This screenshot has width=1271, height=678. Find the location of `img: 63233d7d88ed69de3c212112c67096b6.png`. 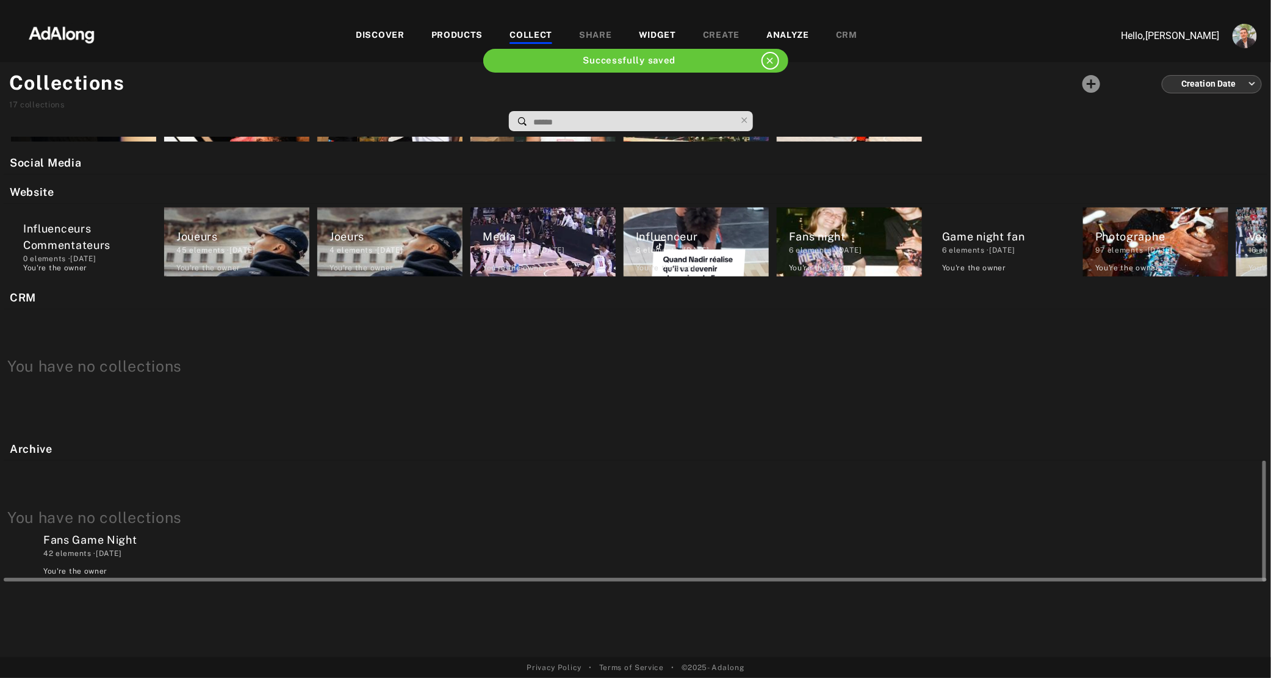

img: 63233d7d88ed69de3c212112c67096b6.png is located at coordinates (62, 34).